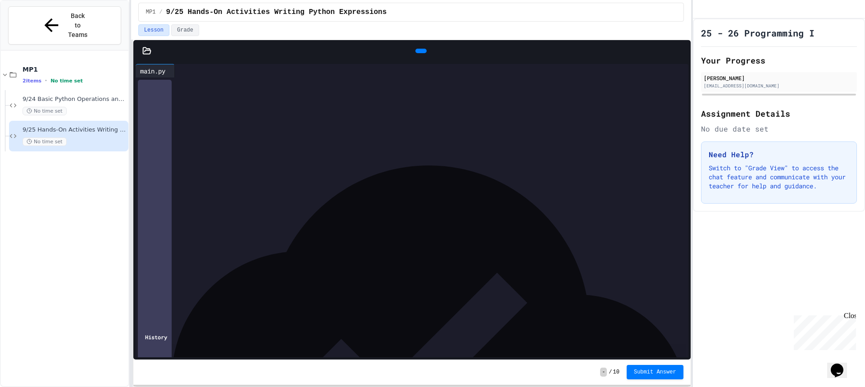 This screenshot has width=865, height=387. Describe the element at coordinates (655, 372) in the screenshot. I see `span: Submit Answer` at that location.